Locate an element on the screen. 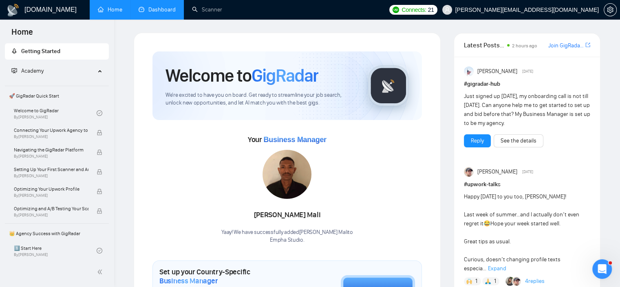 The height and width of the screenshot is (287, 620). span: rocket is located at coordinates (14, 51).